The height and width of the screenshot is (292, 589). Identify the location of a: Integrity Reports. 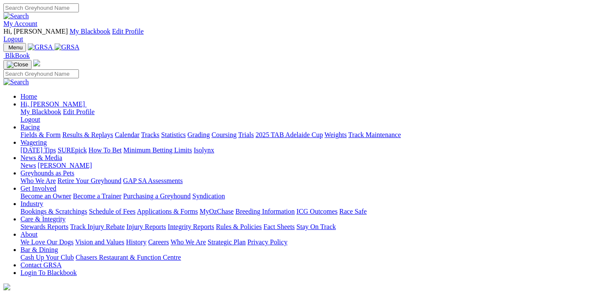
(191, 227).